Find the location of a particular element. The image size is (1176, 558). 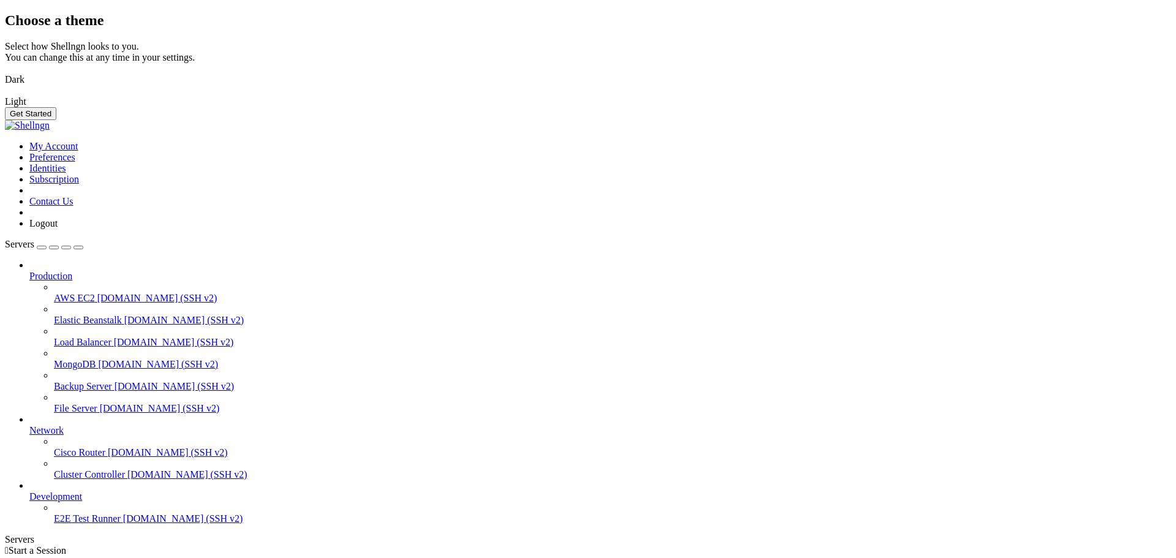

span: Cisco Router is located at coordinates (80, 452).